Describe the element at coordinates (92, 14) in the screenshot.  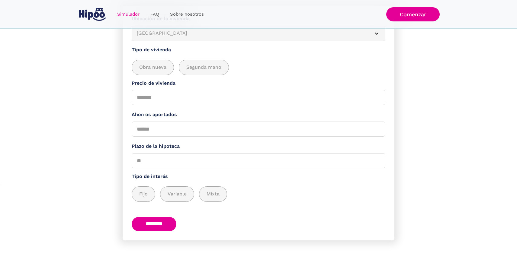
I see `a: home` at that location.